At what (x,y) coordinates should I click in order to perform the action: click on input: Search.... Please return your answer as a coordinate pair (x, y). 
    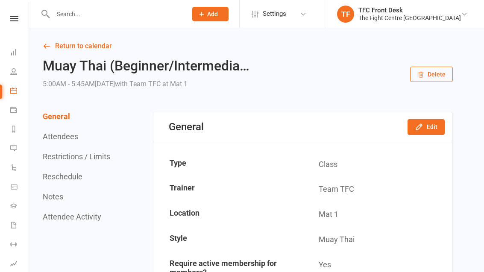
    Looking at the image, I should click on (116, 14).